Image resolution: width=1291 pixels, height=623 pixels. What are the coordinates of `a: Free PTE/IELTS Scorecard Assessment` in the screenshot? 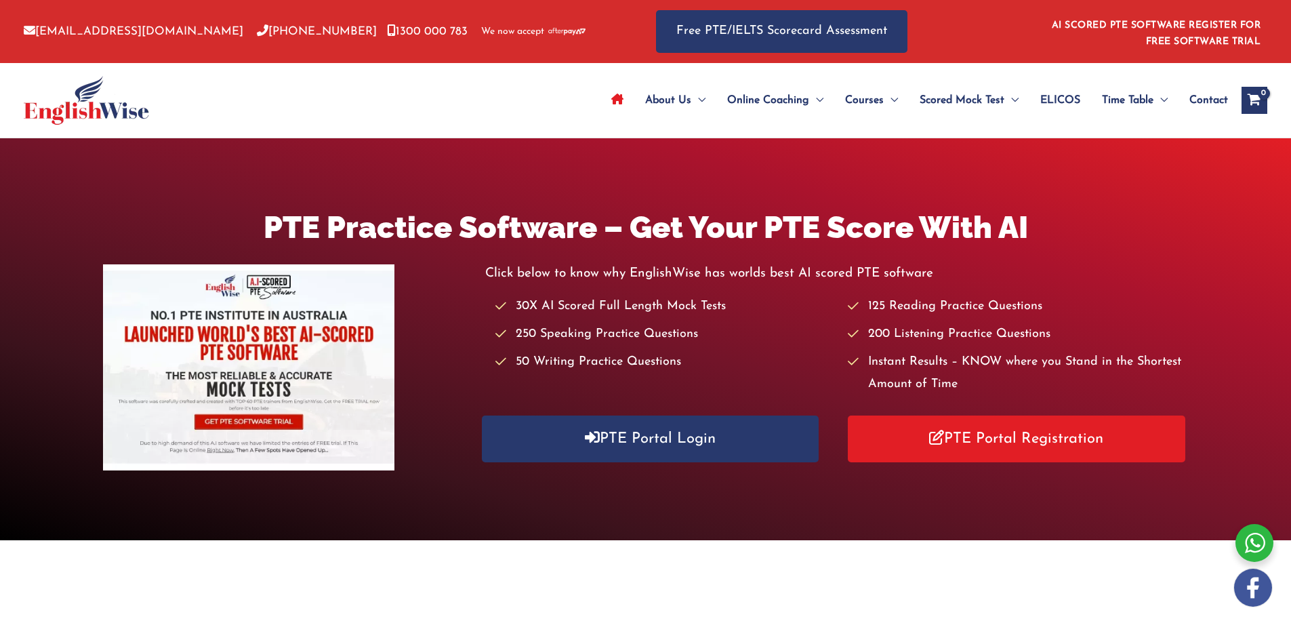 It's located at (781, 31).